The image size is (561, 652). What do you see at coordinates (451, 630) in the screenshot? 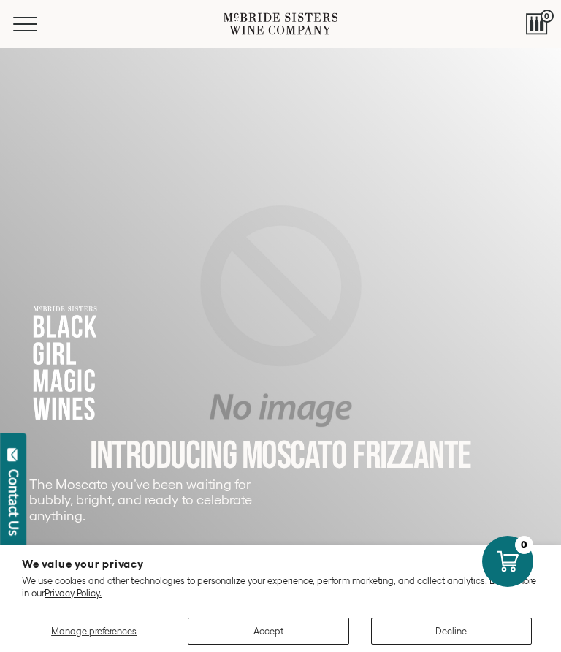
I see `button: Decline` at bounding box center [451, 630].